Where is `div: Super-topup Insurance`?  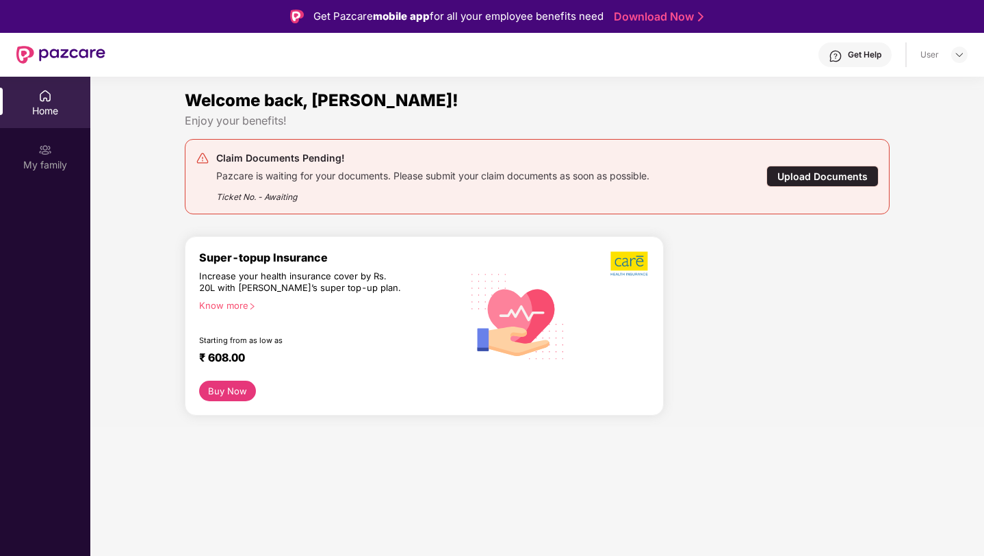 div: Super-topup Insurance is located at coordinates (331, 257).